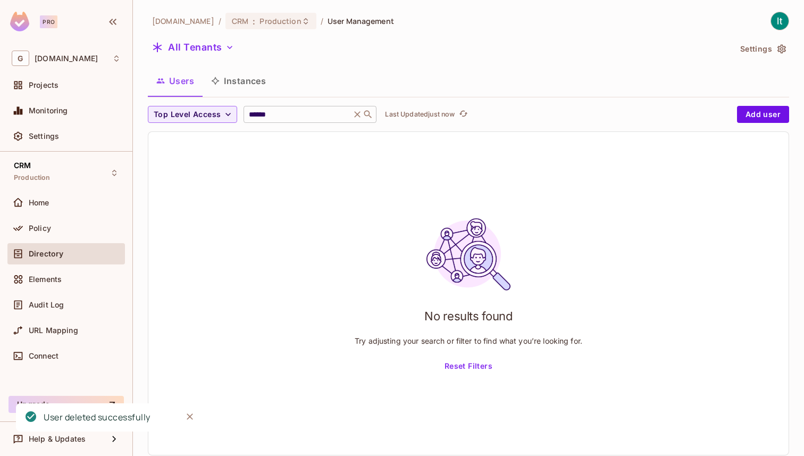  What do you see at coordinates (780, 21) in the screenshot?
I see `img: IT Tools` at bounding box center [780, 21].